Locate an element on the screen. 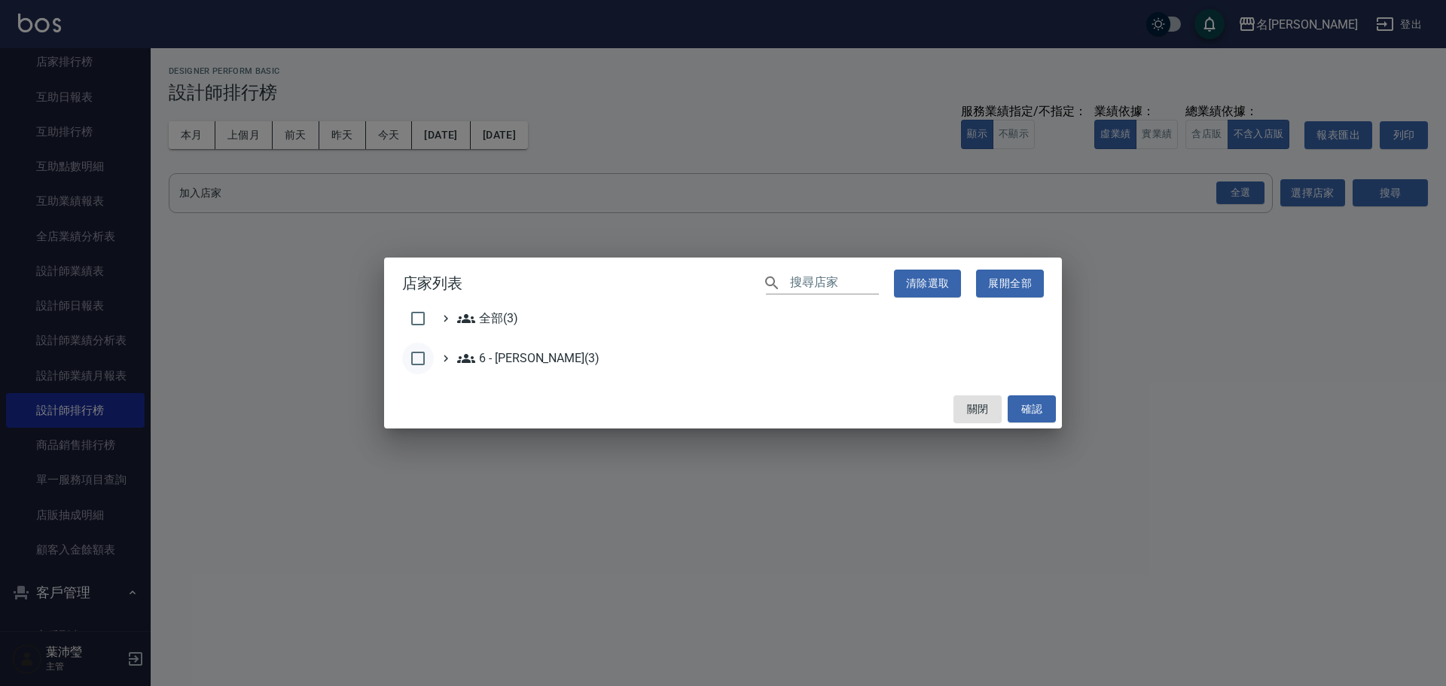  span: 全部(3) is located at coordinates (487, 319).